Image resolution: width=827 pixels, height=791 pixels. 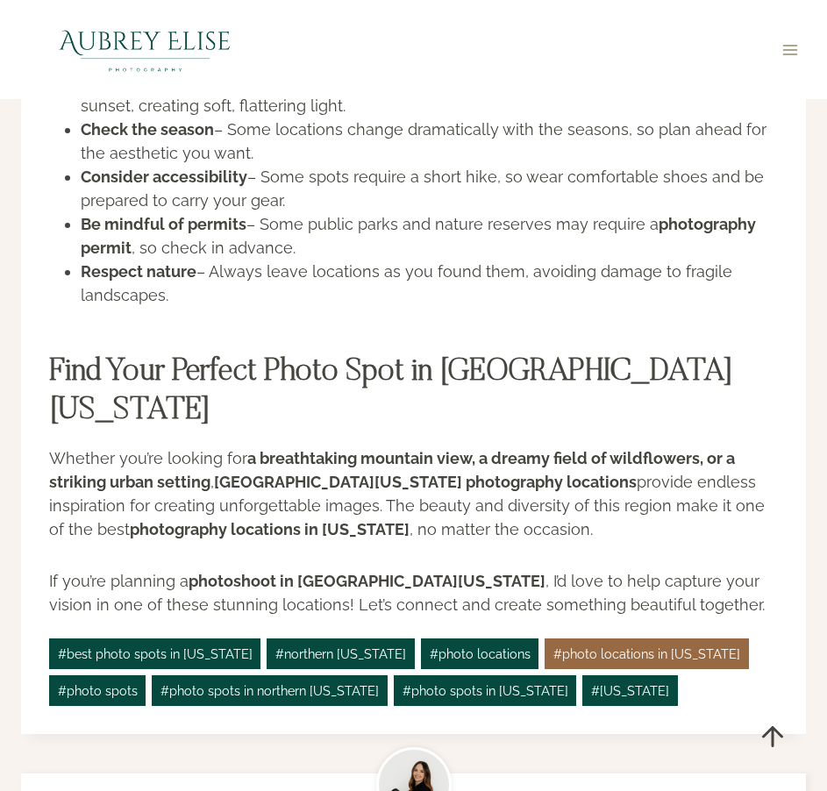 What do you see at coordinates (429, 283) in the screenshot?
I see `li: – Always leave locations as you found them, avoiding damage to fragile landscapes.` at bounding box center [429, 283].